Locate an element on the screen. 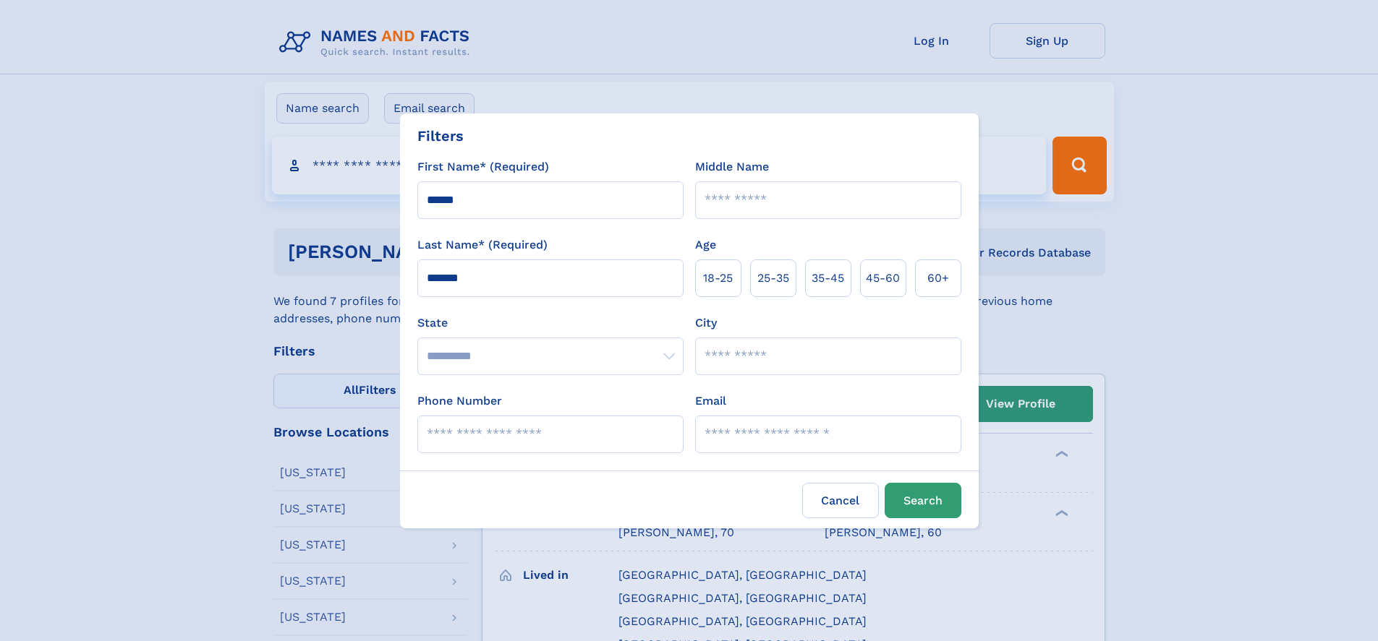  label: Last Name* (Required) is located at coordinates (482, 245).